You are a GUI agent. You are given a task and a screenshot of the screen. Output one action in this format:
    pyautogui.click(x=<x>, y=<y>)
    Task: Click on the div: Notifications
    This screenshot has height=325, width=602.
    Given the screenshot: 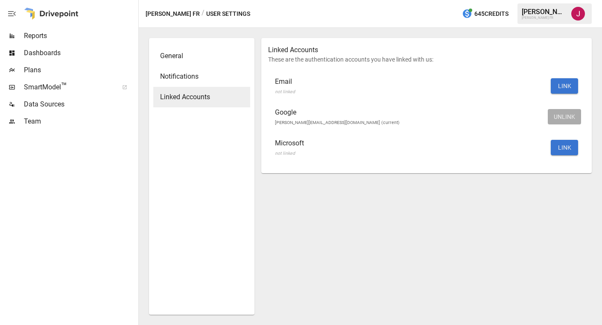 What is the action you would take?
    pyautogui.click(x=202, y=76)
    